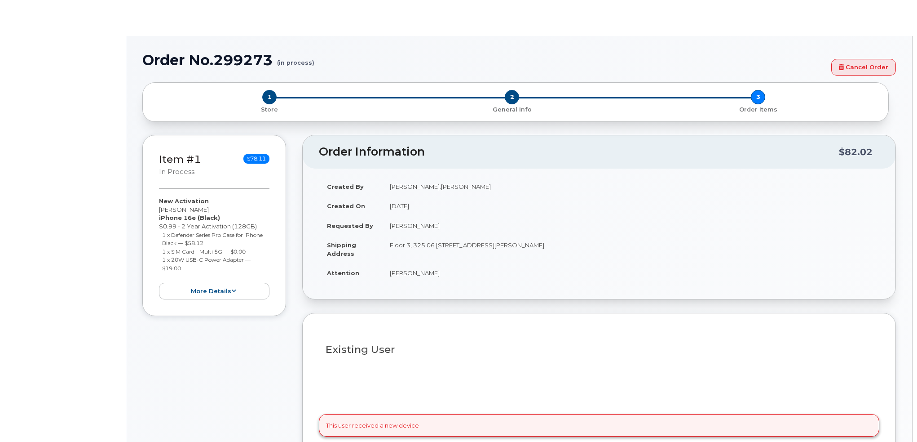 The width and height of the screenshot is (917, 442). Describe the element at coordinates (864, 67) in the screenshot. I see `a: Cancel Order` at that location.